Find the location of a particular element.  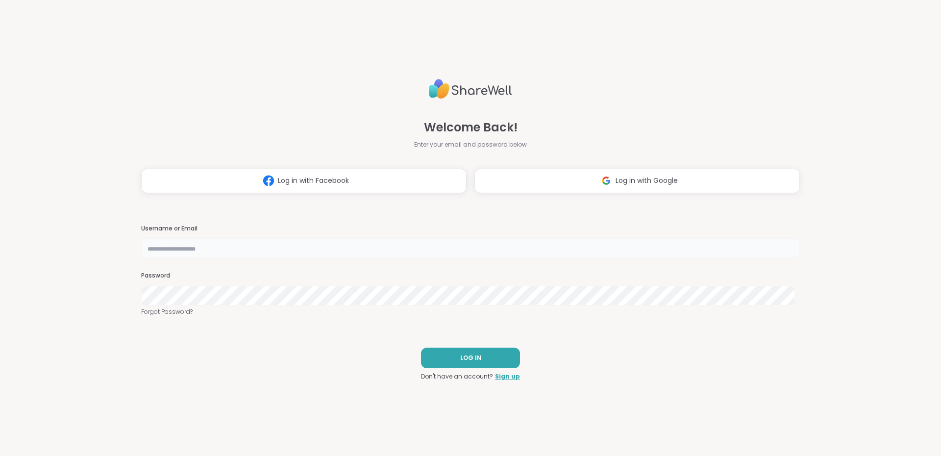

span: Enter your email and password below is located at coordinates (470, 145).